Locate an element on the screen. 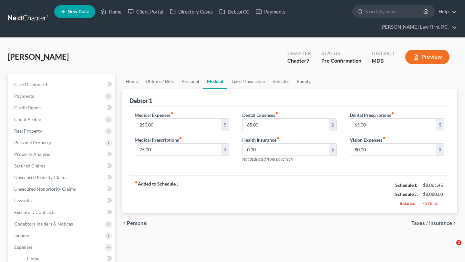 The height and width of the screenshot is (262, 465). a: DebtorCC is located at coordinates (234, 12).